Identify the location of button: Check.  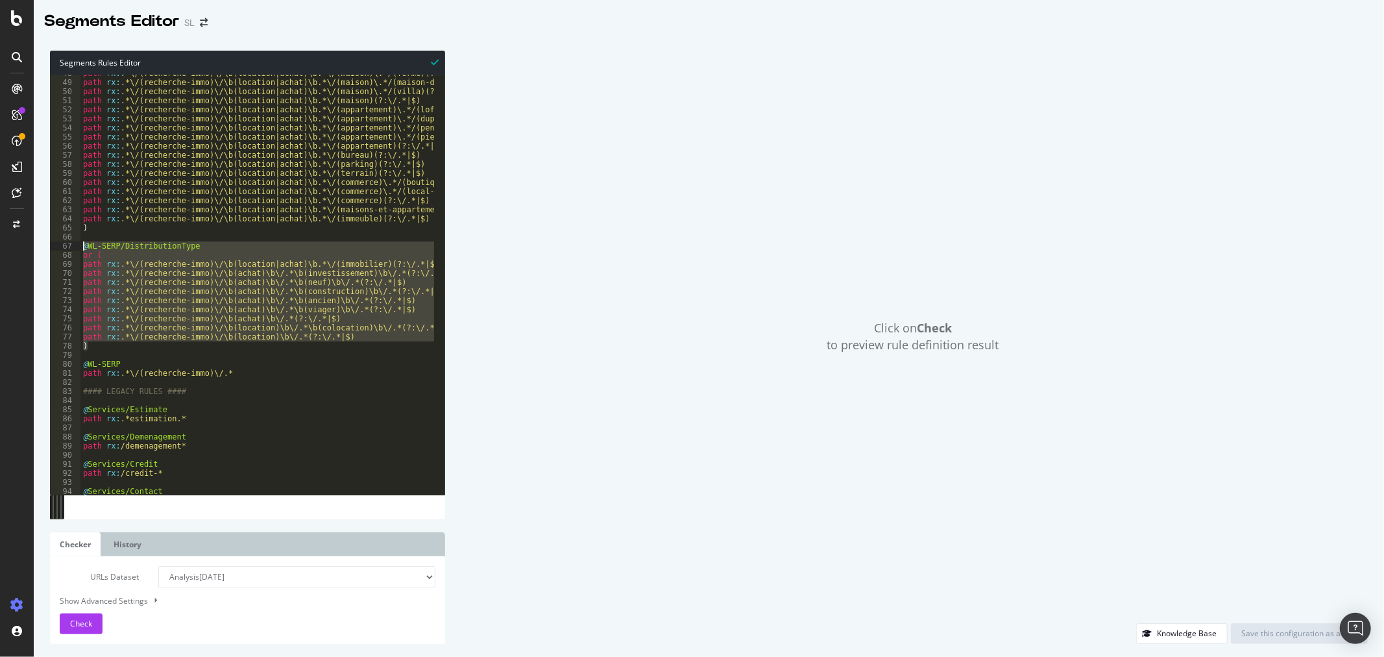
(81, 623).